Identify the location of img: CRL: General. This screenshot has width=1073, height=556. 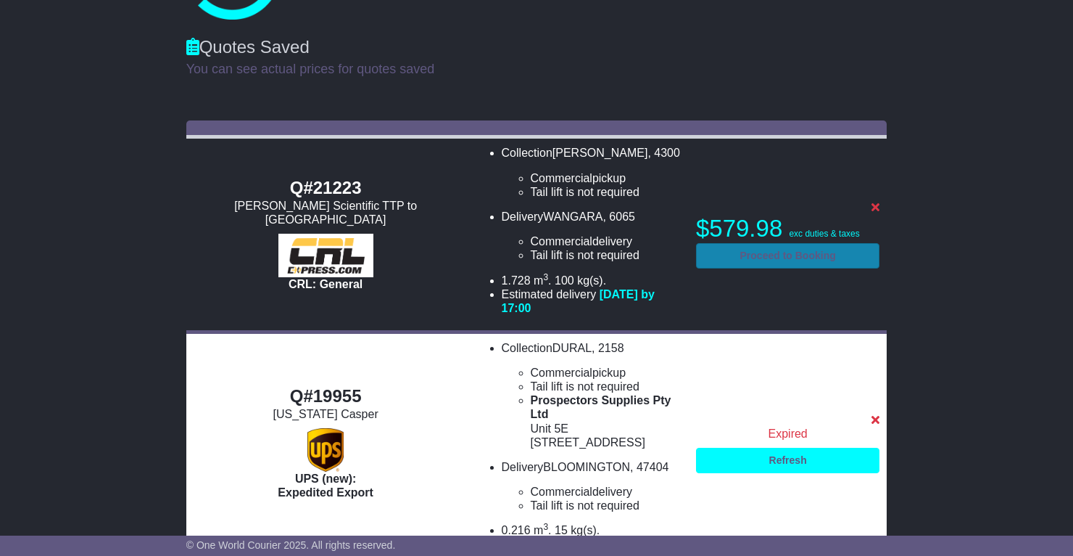
(326, 255).